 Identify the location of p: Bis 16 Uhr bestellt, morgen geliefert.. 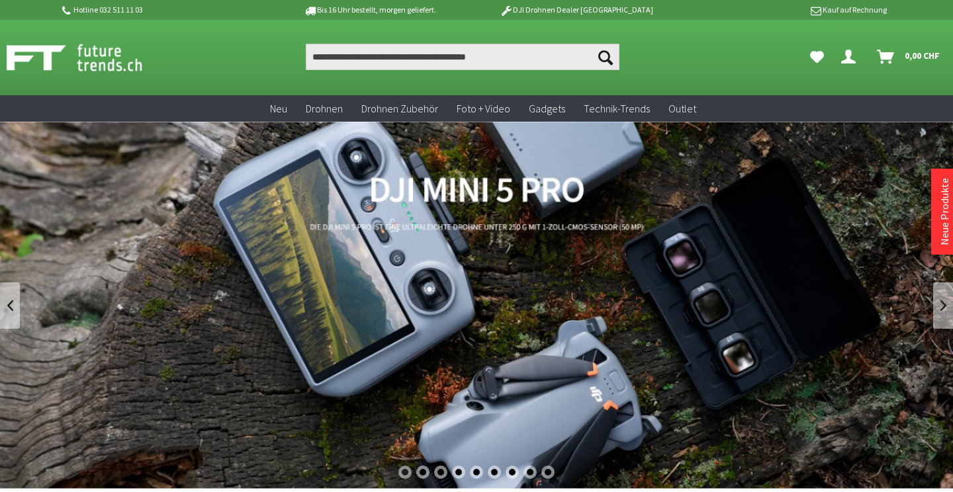
(369, 10).